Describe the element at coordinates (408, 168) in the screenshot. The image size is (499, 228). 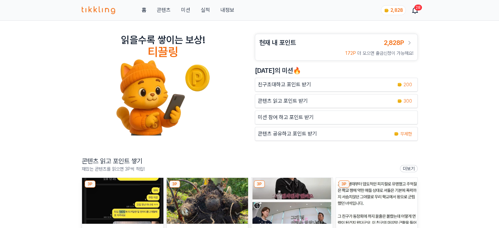
I see `a: 더보기` at that location.